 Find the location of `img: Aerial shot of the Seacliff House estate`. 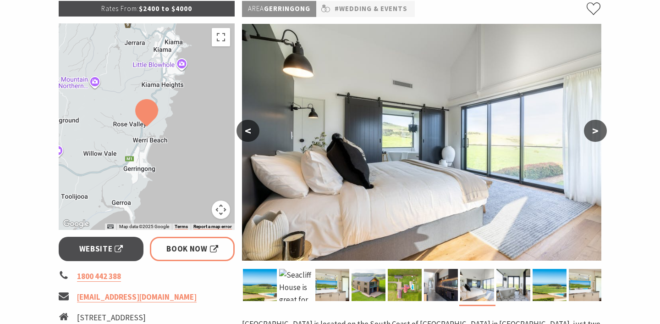

img: Aerial shot of the Seacliff House estate is located at coordinates (405, 285).